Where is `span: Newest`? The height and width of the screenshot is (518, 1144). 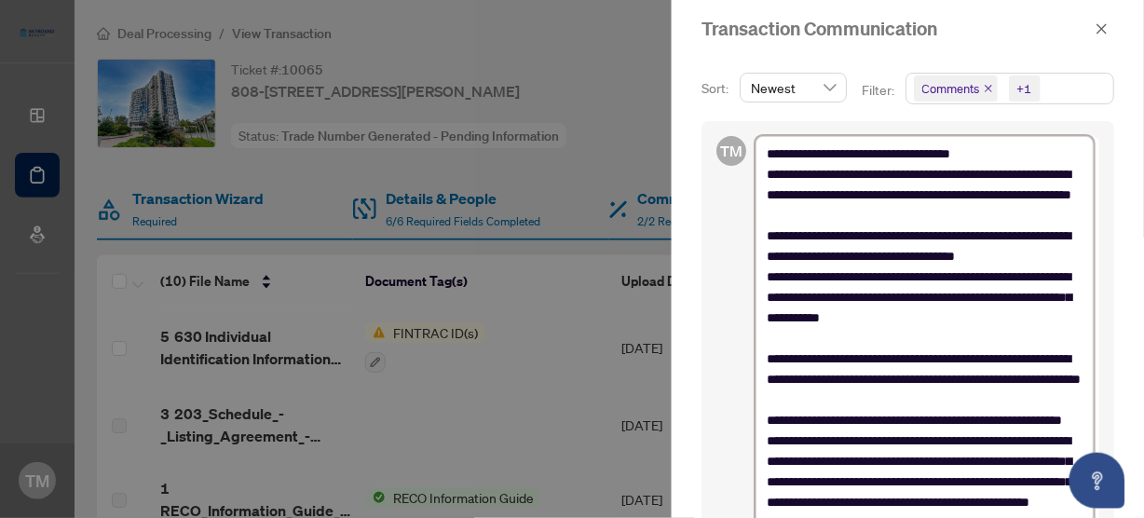 span: Newest is located at coordinates (793, 88).